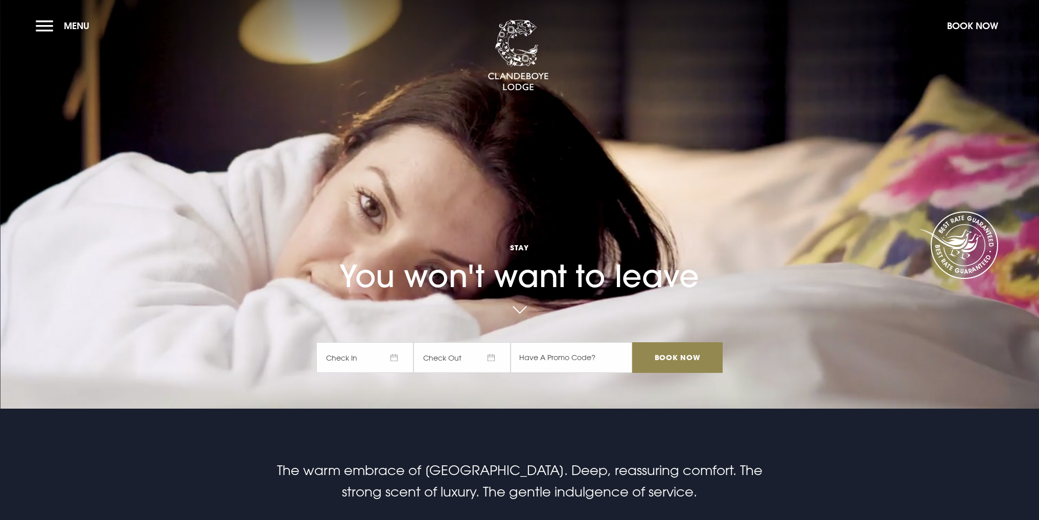 The image size is (1039, 520). I want to click on button: Menu, so click(65, 26).